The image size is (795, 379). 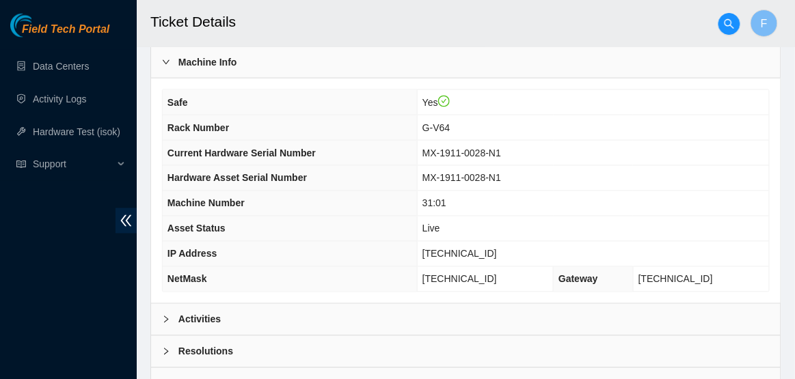 What do you see at coordinates (465, 62) in the screenshot?
I see `div: Machine Info` at bounding box center [465, 62].